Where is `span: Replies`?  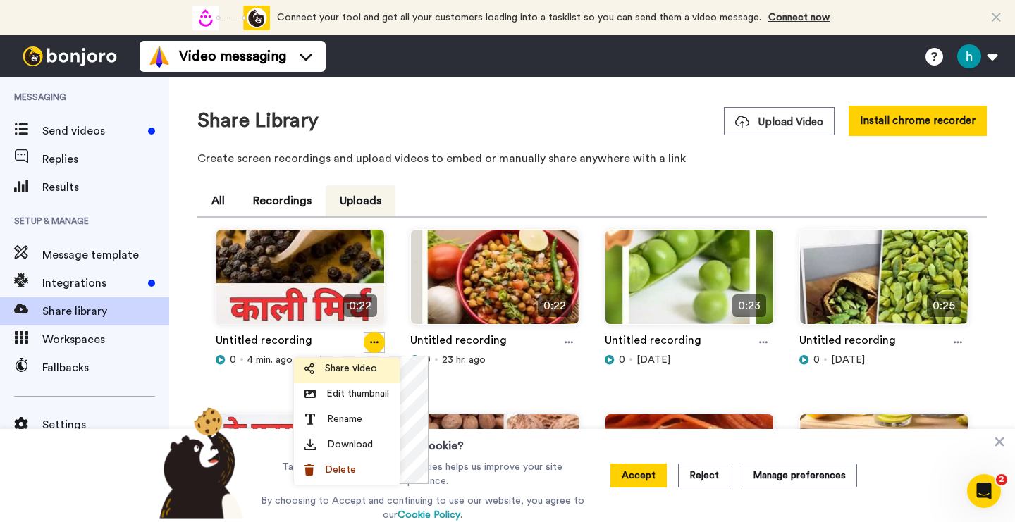 span: Replies is located at coordinates (106, 159).